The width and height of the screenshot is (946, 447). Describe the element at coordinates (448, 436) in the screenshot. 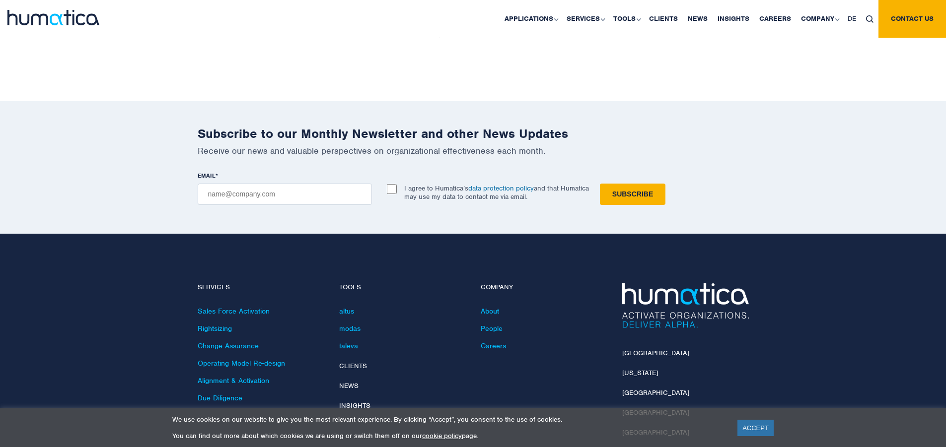

I see `p: You can find out more about which cookies we are using or switch them off on our page.` at that location.